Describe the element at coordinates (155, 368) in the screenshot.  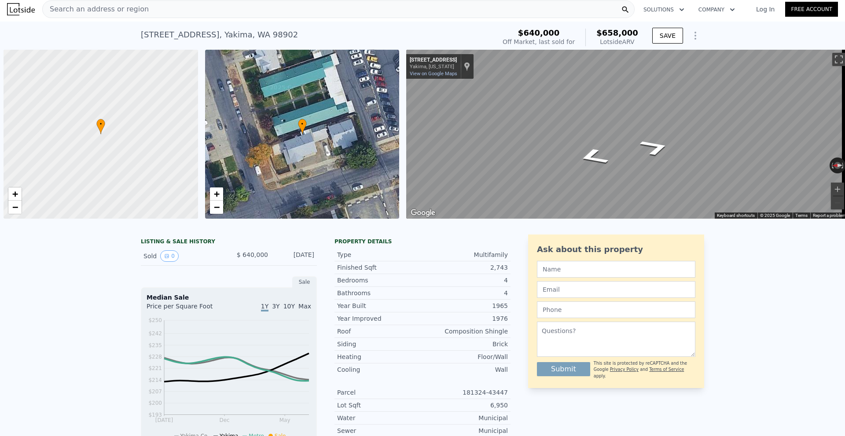
I see `tspan: $221` at that location.